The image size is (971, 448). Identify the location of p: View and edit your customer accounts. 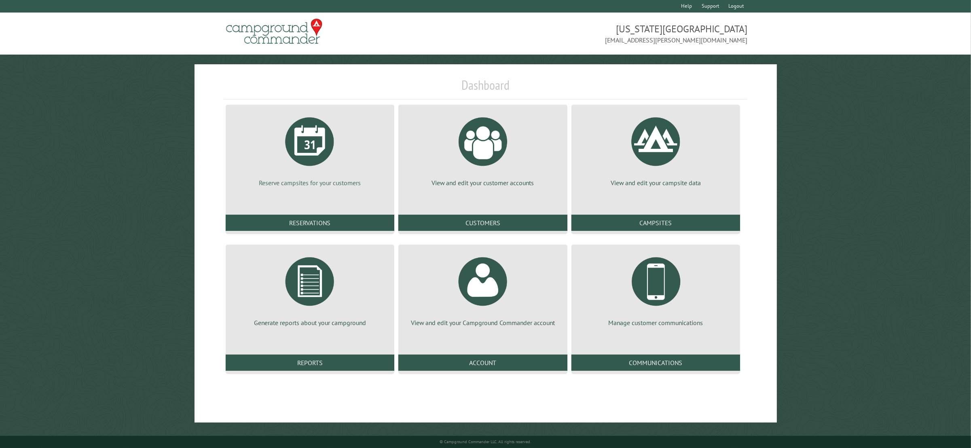
(483, 183).